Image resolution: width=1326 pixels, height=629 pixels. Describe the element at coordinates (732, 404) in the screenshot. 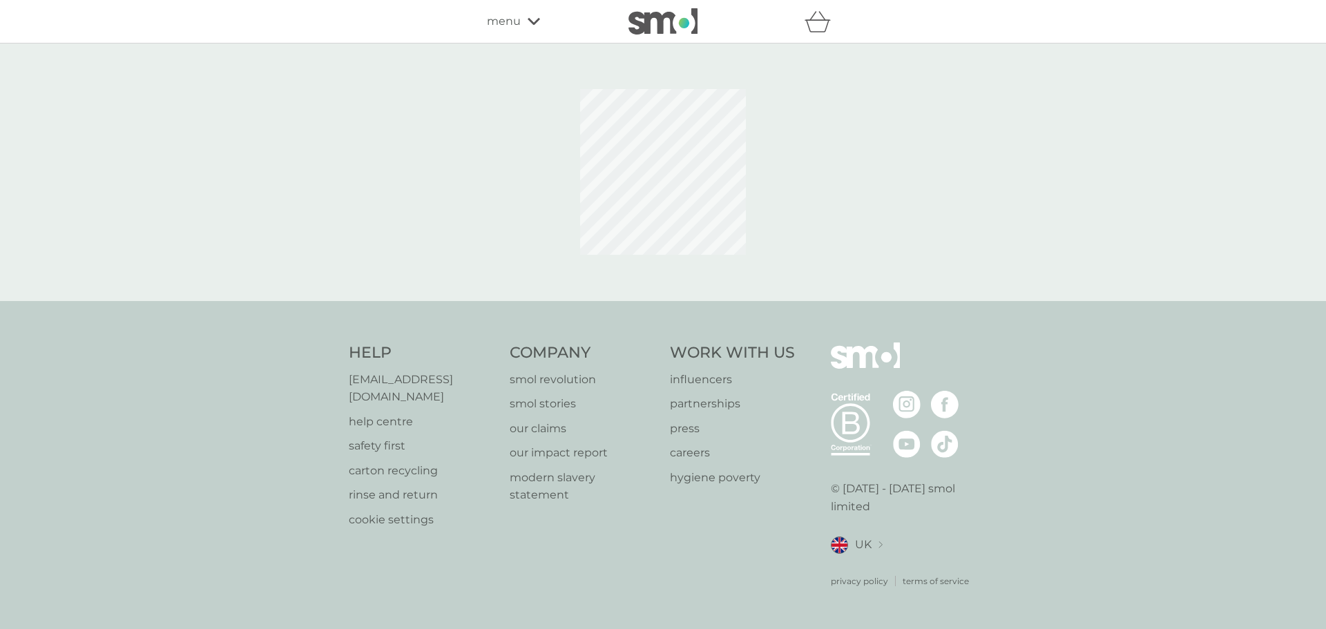

I see `p: partnerships` at that location.